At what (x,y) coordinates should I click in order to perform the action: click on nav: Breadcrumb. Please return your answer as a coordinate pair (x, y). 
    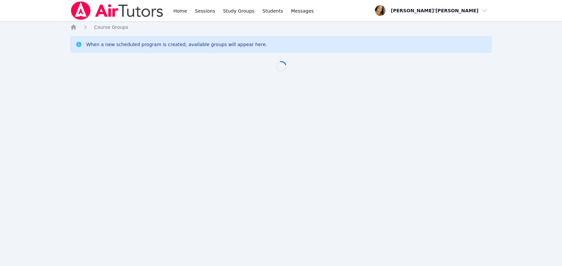
    Looking at the image, I should click on (281, 27).